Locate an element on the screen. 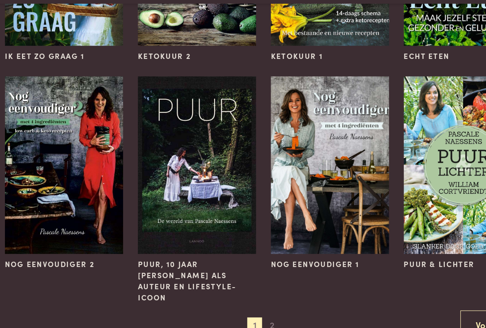 This screenshot has height=328, width=486. span: Ketokuur 2 is located at coordinates (155, 86).